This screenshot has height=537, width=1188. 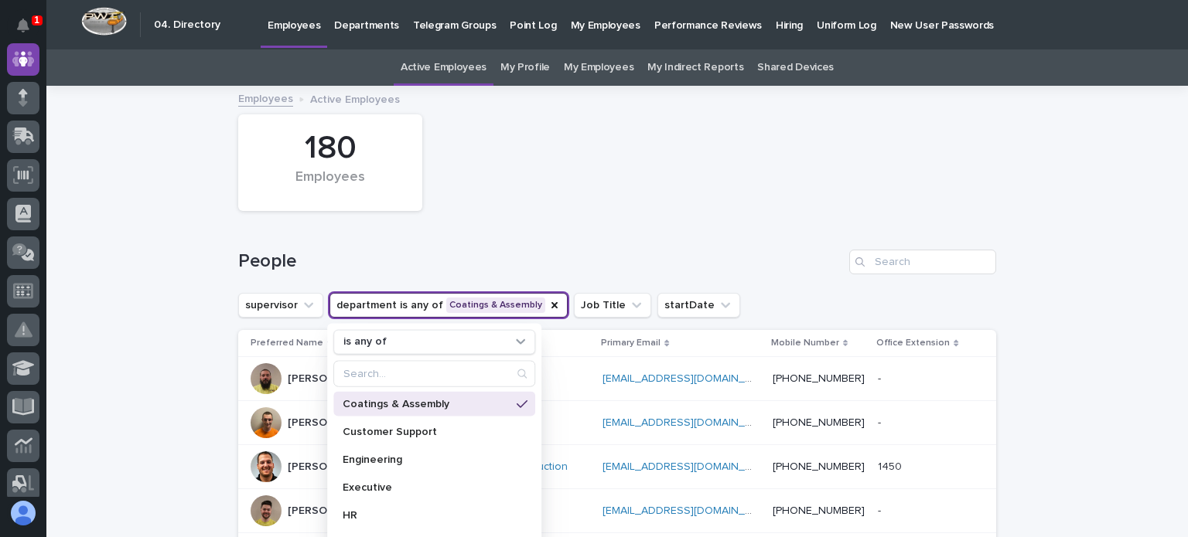 What do you see at coordinates (630, 343) in the screenshot?
I see `p: Primary Email` at bounding box center [630, 343].